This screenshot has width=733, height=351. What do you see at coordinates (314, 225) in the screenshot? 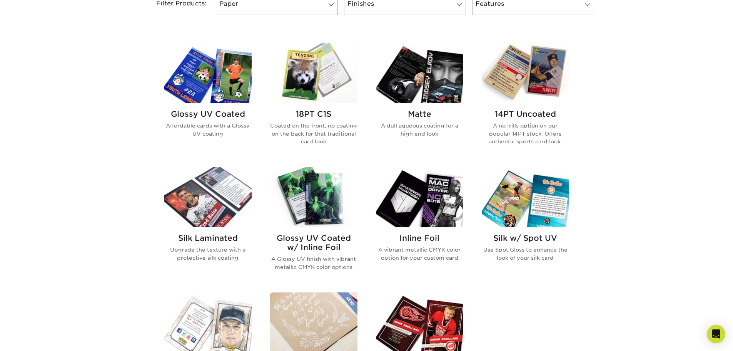
I see `a: Glossy UV Coated w/ Inline Foil Trading Cards Glossy UV Coated w/ Inline Foil A Glossy UV finish ...` at bounding box center [314, 225].